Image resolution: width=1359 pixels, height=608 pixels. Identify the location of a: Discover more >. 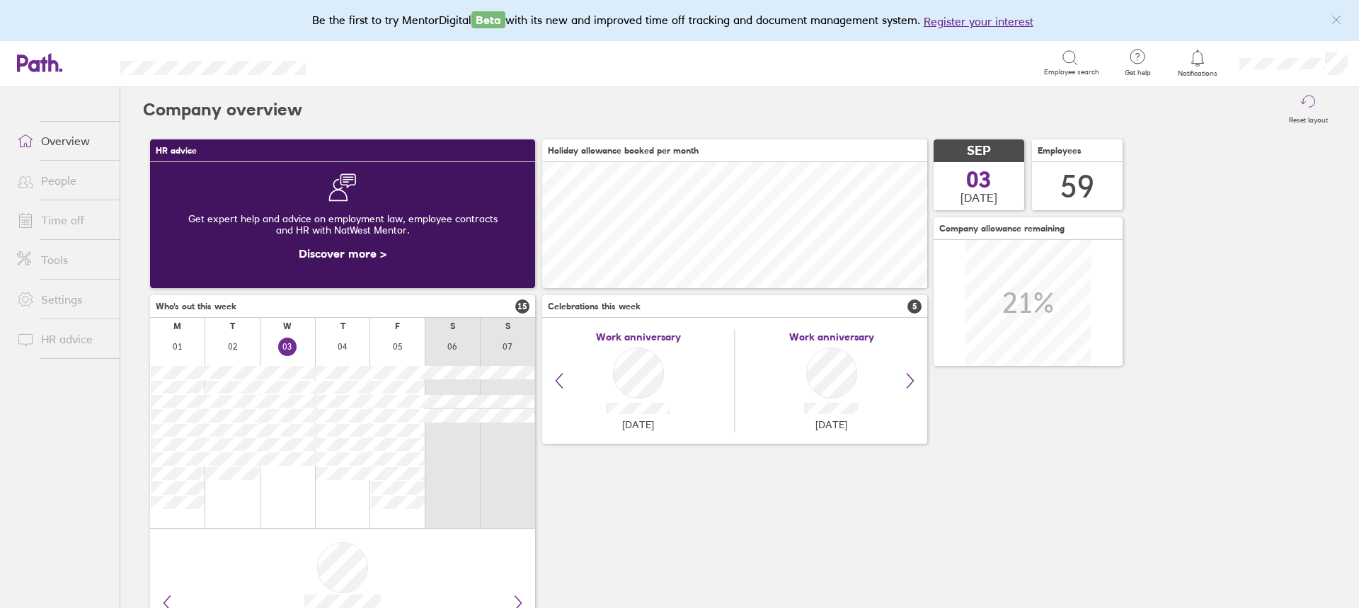
(343, 253).